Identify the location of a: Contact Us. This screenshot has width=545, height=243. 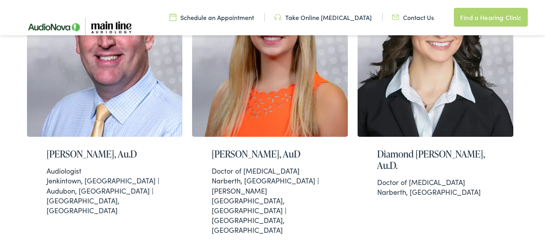
(413, 17).